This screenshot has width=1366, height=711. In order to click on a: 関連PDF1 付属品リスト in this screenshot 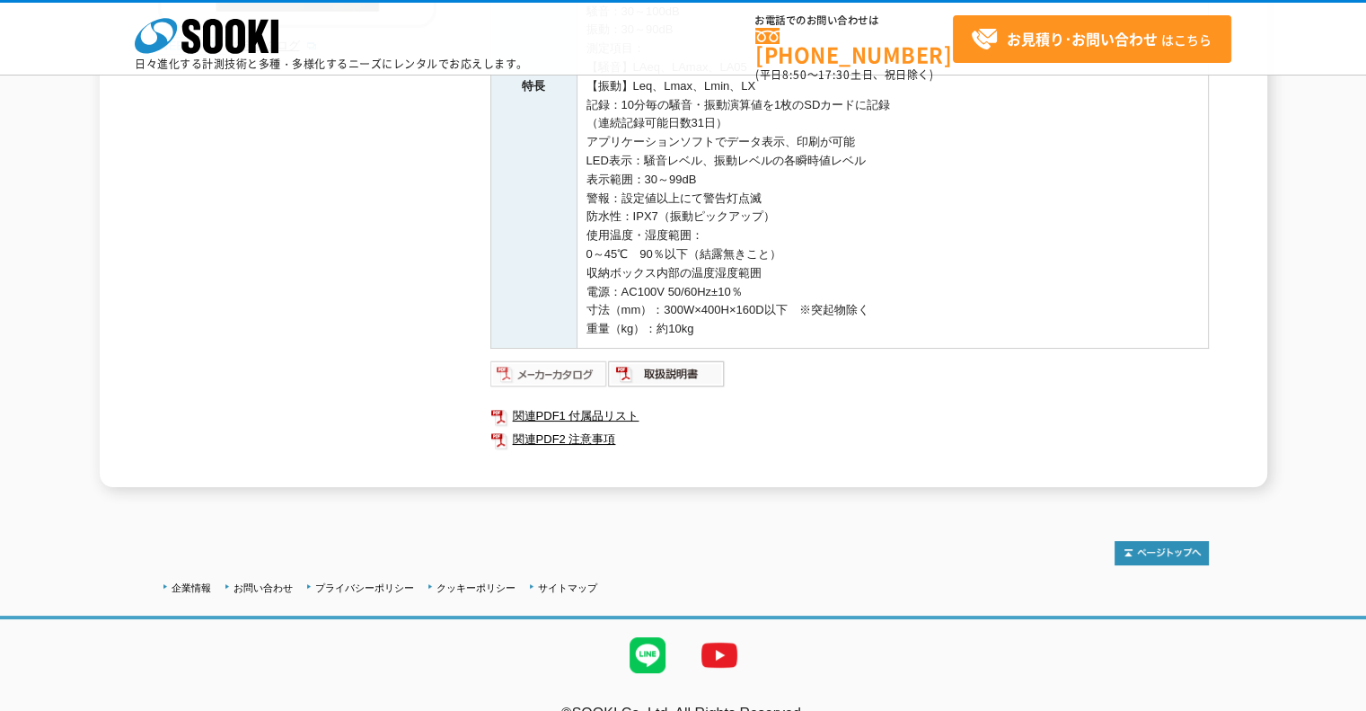, I will do `click(850, 416)`.